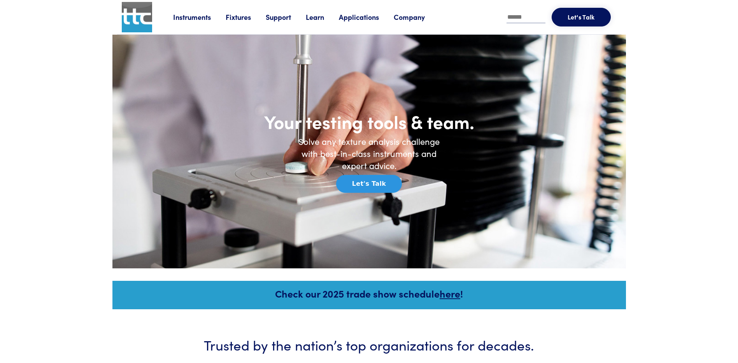 The image size is (738, 363). What do you see at coordinates (322, 17) in the screenshot?
I see `a: Learn` at bounding box center [322, 17].